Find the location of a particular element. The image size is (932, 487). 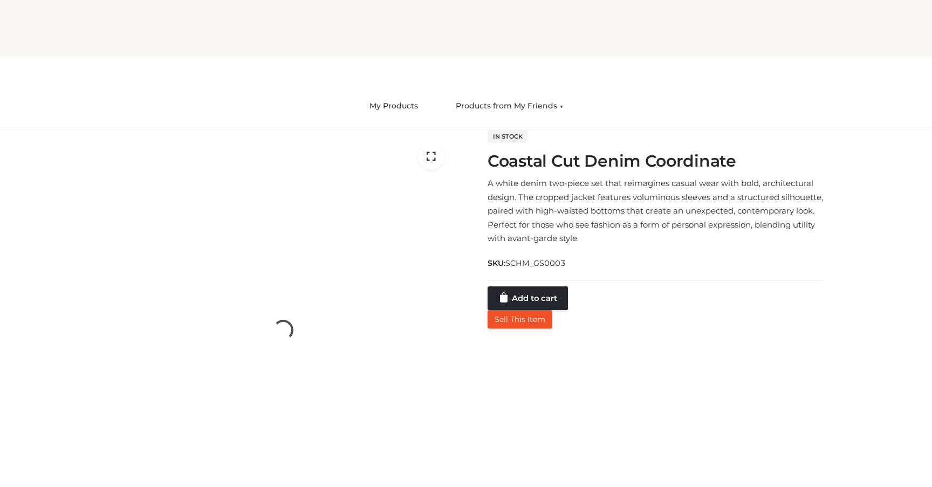

span: SKU: is located at coordinates (527, 263).